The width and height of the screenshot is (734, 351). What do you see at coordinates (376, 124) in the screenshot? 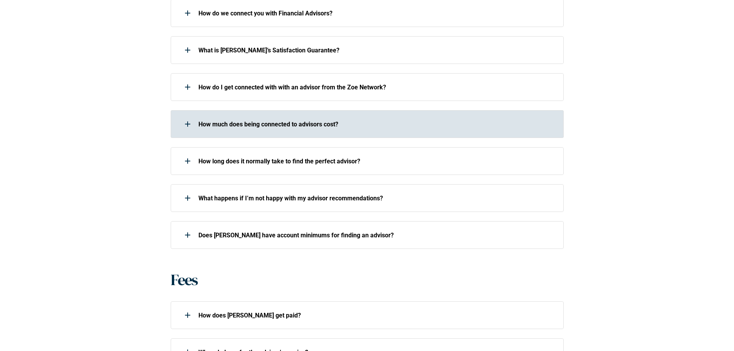
I see `p: How much does being connected to advisors cost?` at bounding box center [376, 124].